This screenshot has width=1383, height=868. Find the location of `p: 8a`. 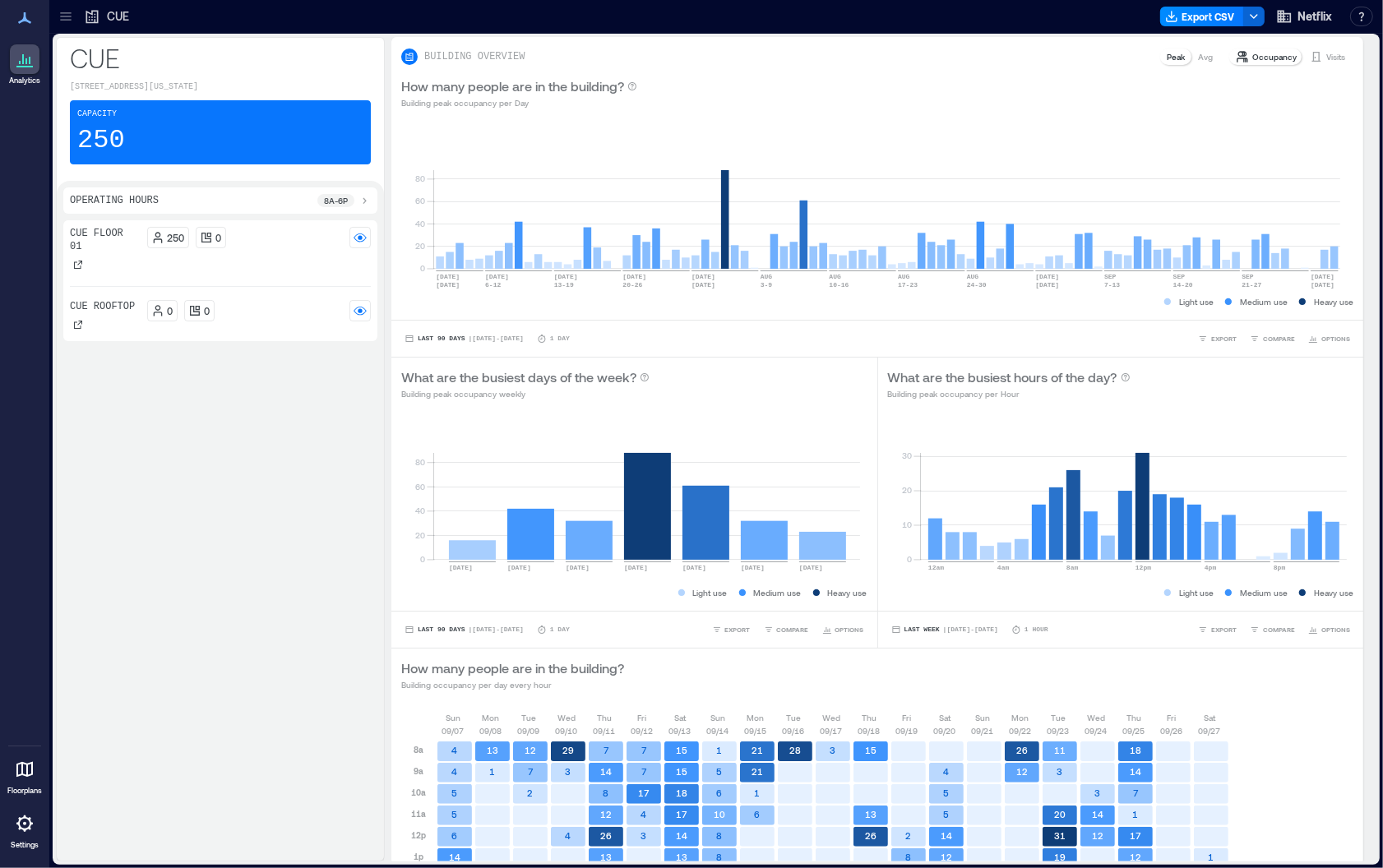

p: 8a is located at coordinates (418, 750).